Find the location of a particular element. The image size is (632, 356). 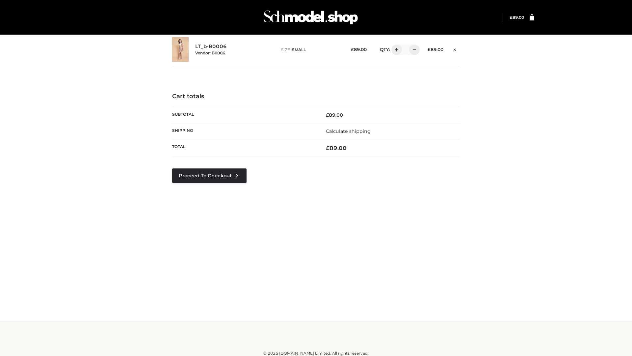

th: Total is located at coordinates (244, 148).